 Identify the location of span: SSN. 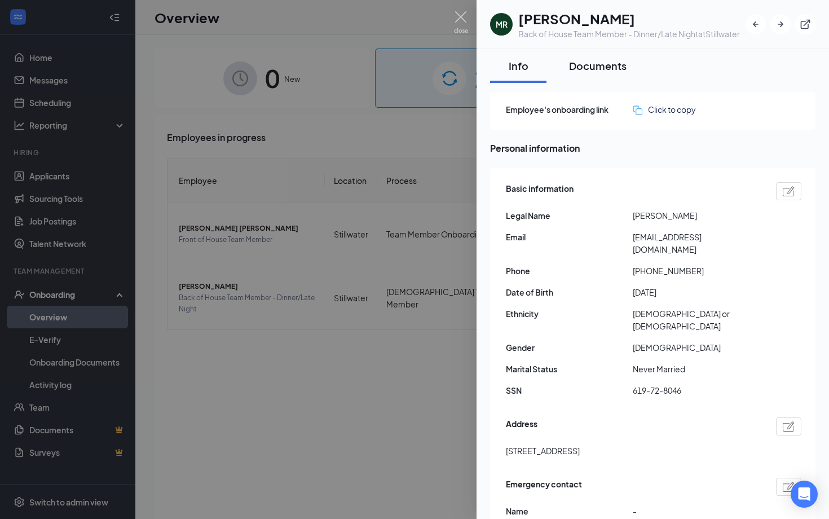
(569, 390).